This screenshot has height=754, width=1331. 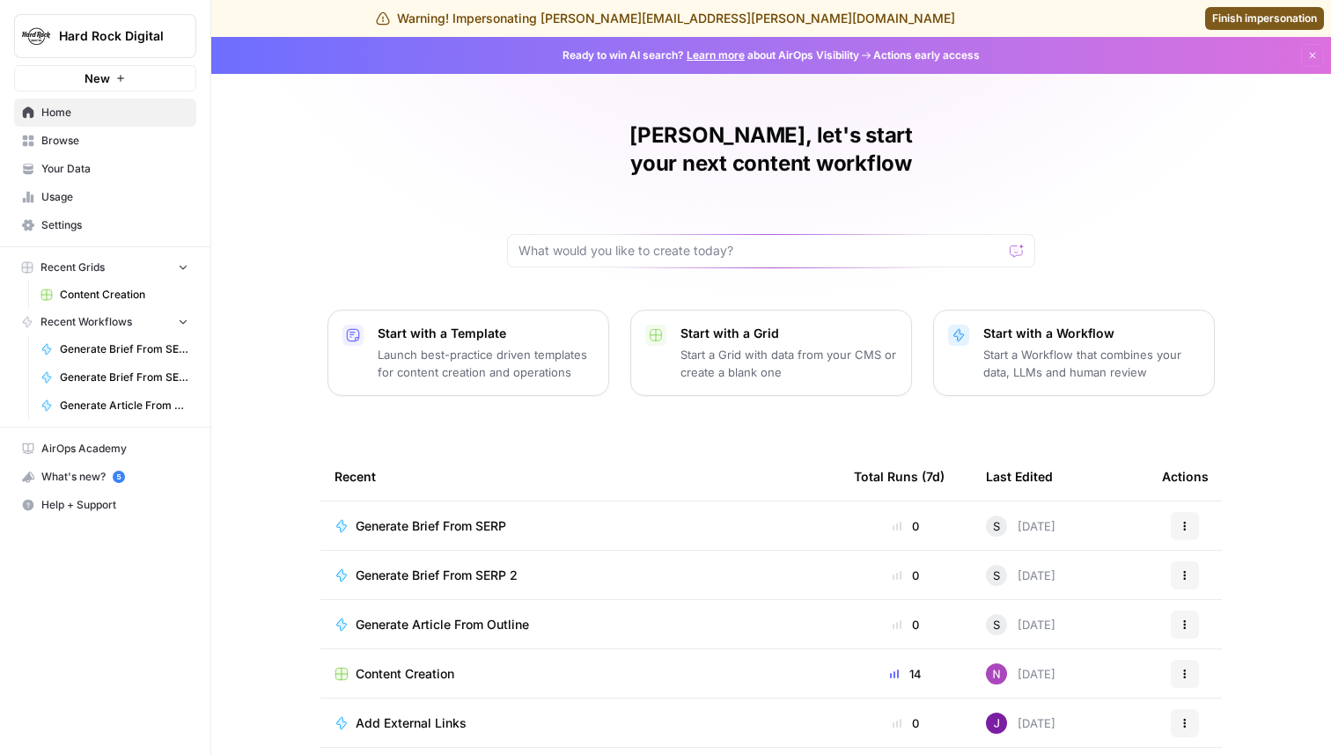 What do you see at coordinates (1264, 18) in the screenshot?
I see `a: Finish impersonation` at bounding box center [1264, 18].